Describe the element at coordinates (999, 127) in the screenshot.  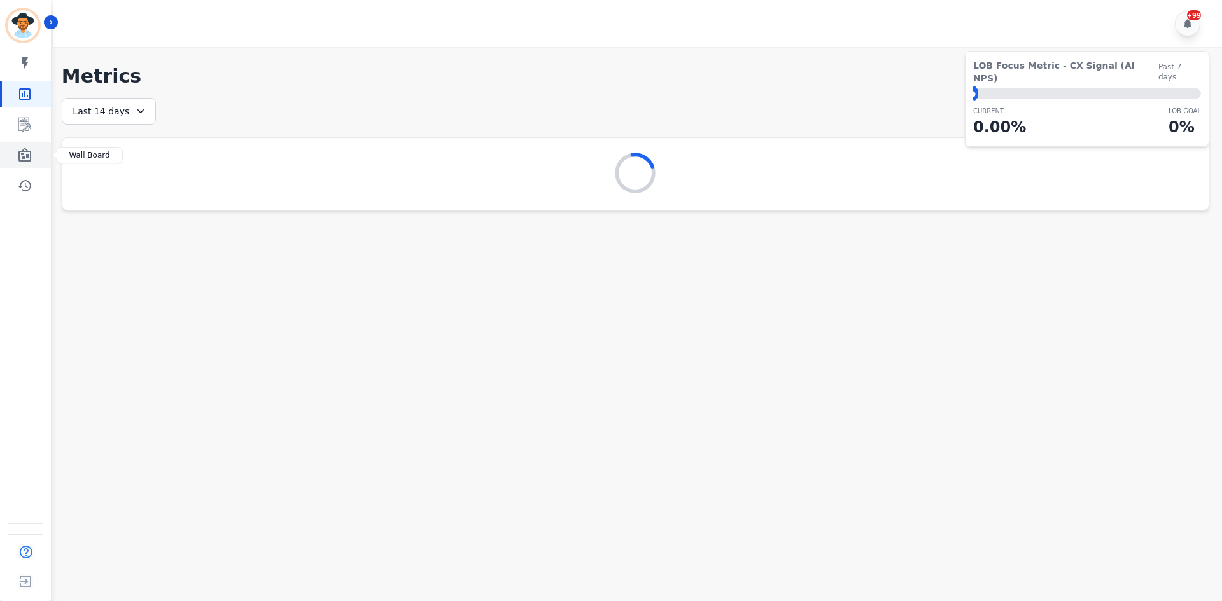
I see `p: 0.00 %` at that location.